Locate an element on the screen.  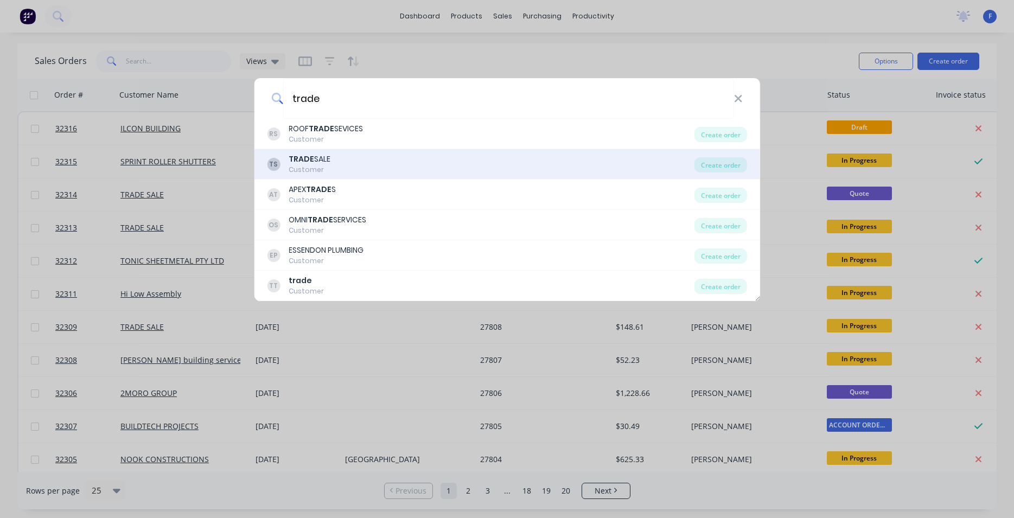
div: SALE is located at coordinates (309, 159).